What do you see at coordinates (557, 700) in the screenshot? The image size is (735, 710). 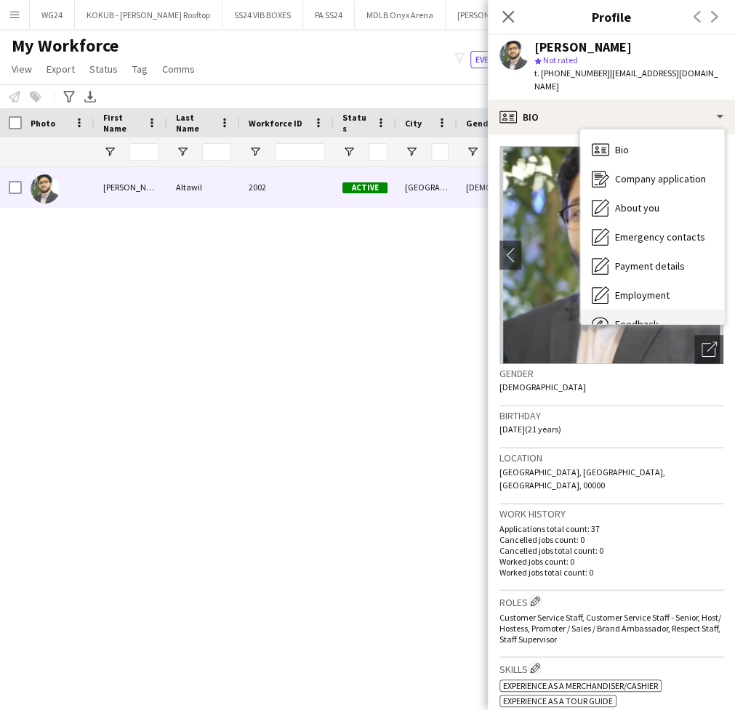 I see `span: Experience as a Tour Guide` at bounding box center [557, 700].